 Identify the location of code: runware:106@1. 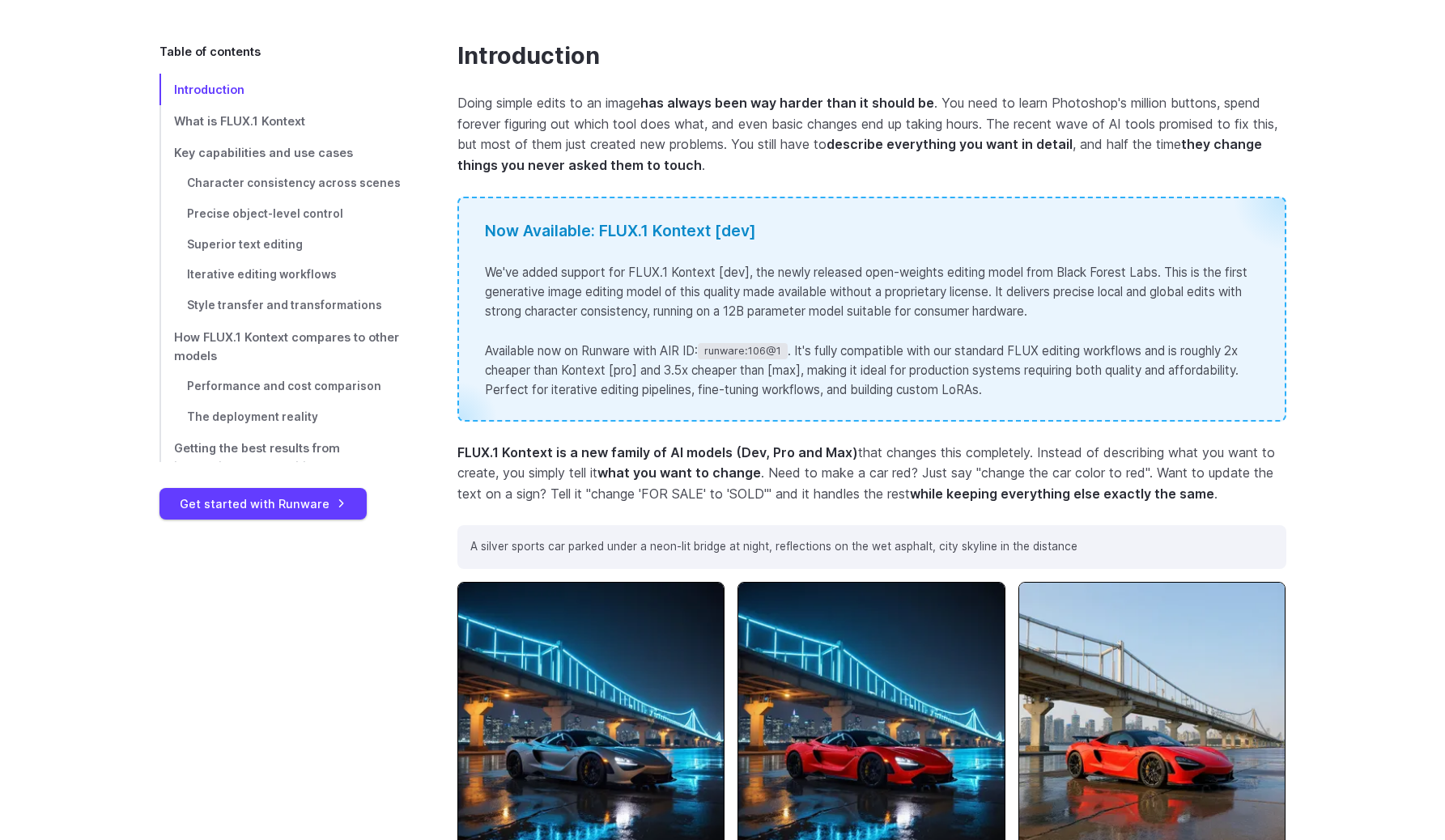
(742, 351).